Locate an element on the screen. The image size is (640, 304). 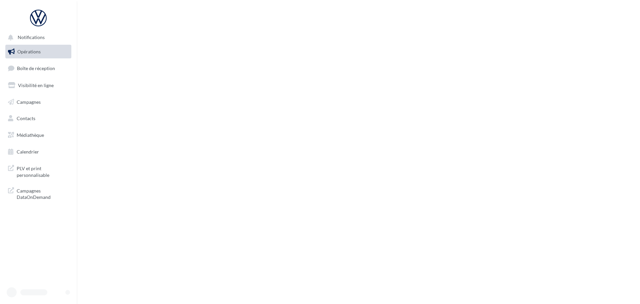
a: Médiathèque is located at coordinates (38, 135).